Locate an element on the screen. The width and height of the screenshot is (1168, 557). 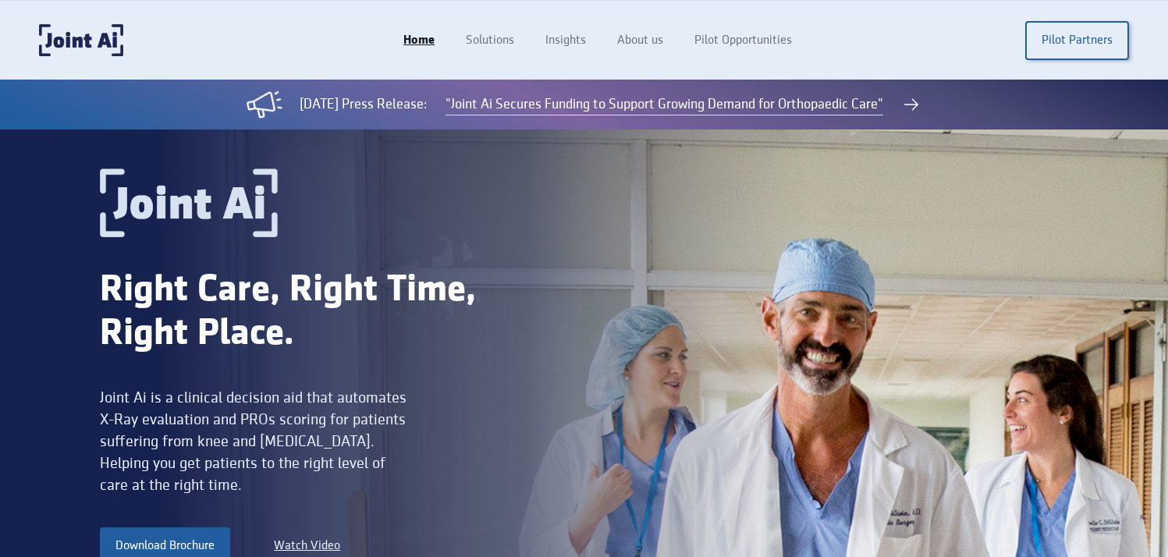
div: Right Care, Right Time, Right Place. is located at coordinates (322, 312).